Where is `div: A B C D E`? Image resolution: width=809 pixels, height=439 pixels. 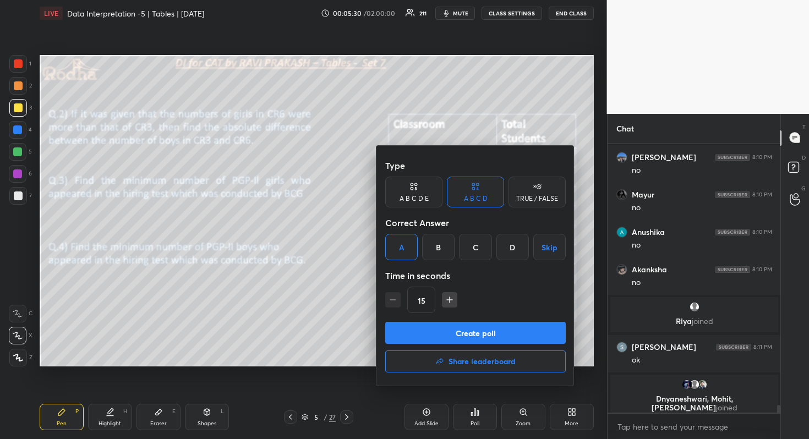
div: A B C D E is located at coordinates (414, 199).